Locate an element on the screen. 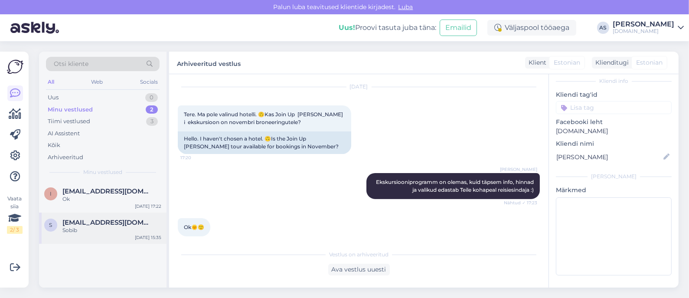 This screenshot has height=298, width=689. span: Nähtud ✓ 17:23 is located at coordinates (520, 202).